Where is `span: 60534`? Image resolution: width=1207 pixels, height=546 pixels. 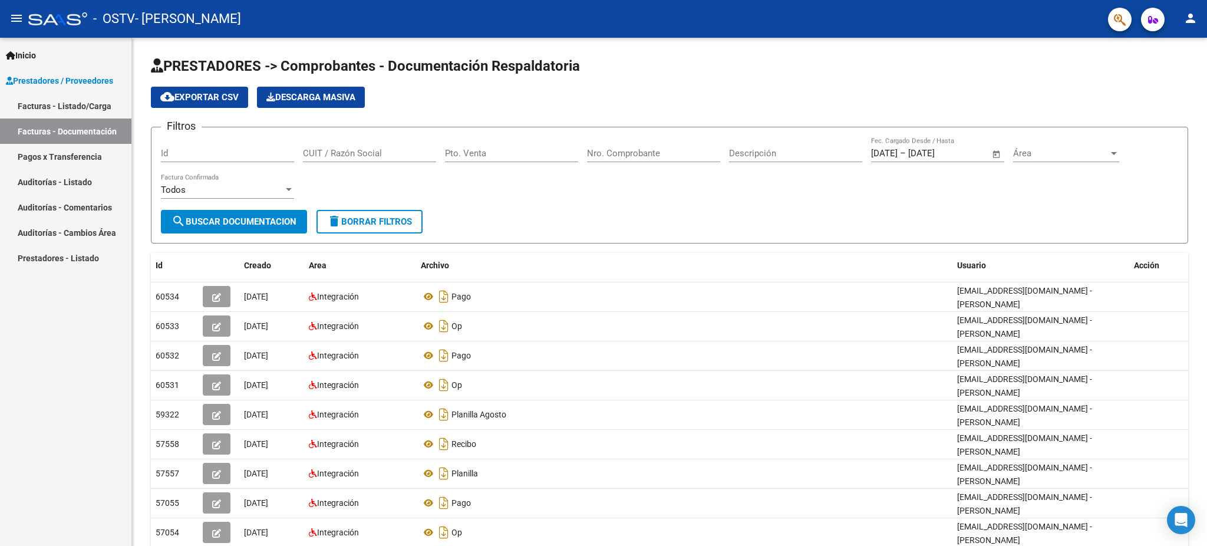
span: 60534 is located at coordinates (167, 297).